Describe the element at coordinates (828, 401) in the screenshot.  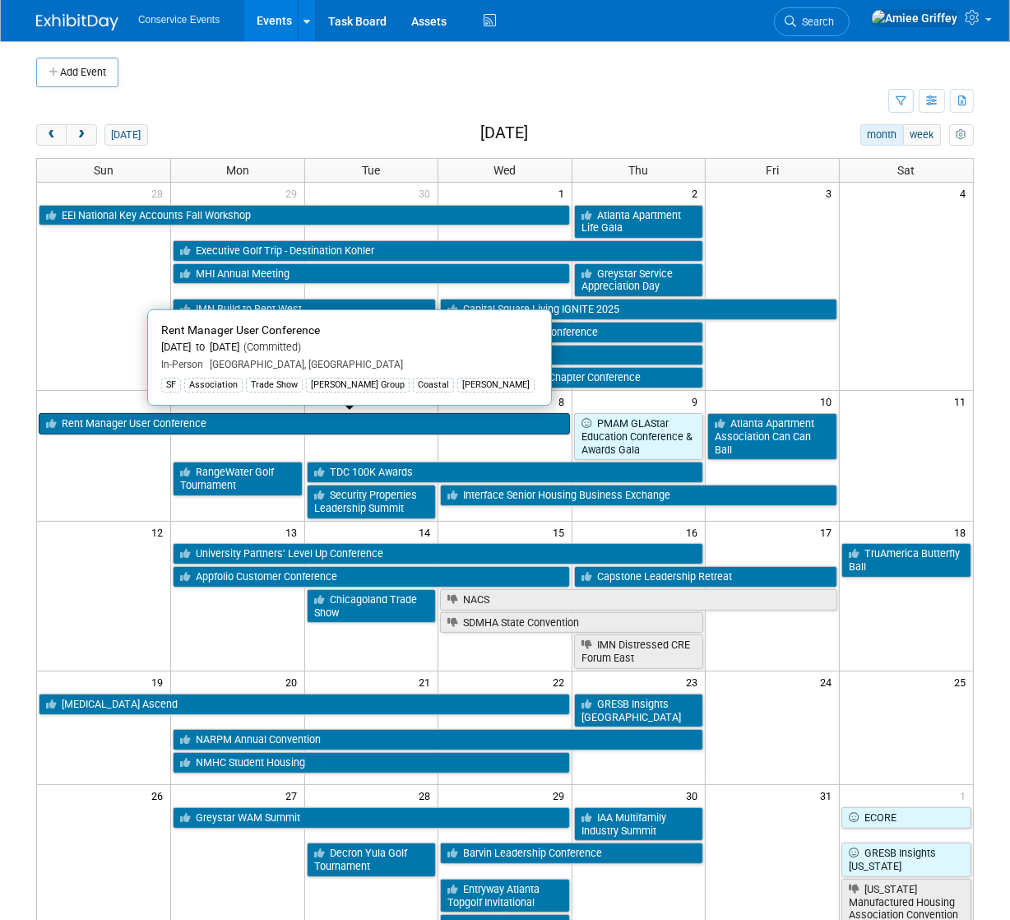
I see `span: 10` at that location.